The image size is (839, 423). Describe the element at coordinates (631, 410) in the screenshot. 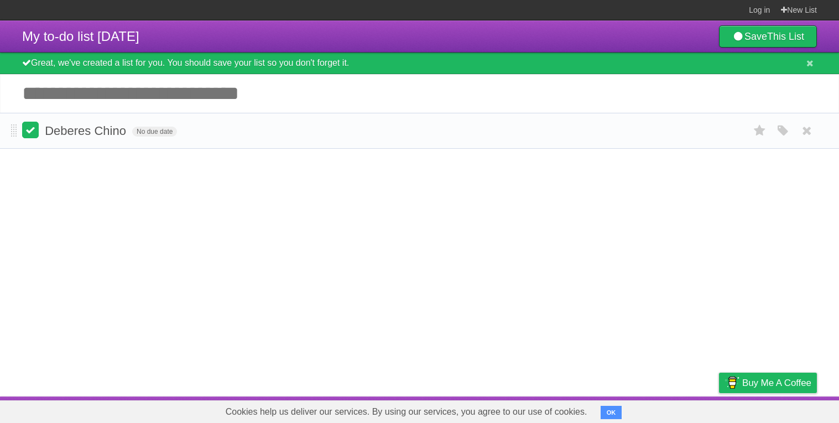

I see `a: Developers` at that location.